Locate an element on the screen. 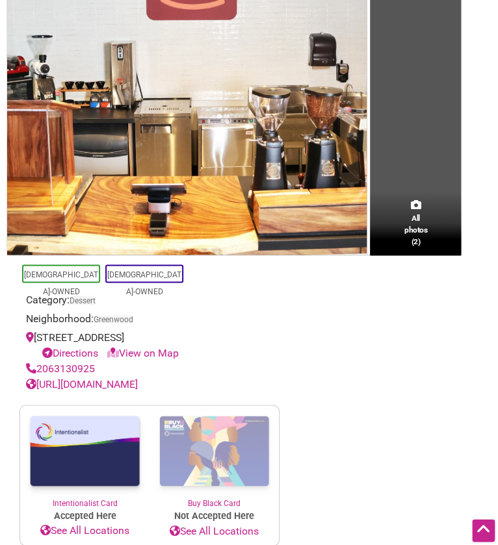 The width and height of the screenshot is (498, 545). a: Dessert is located at coordinates (83, 300).